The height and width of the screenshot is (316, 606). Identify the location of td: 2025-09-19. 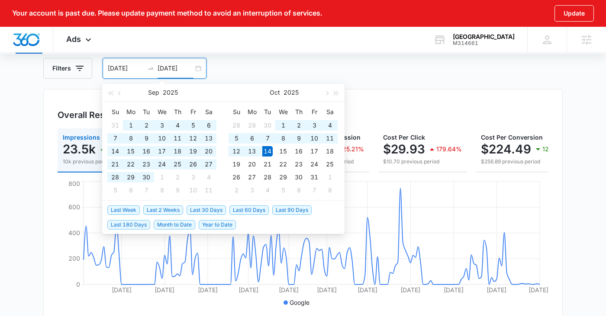
(193, 151).